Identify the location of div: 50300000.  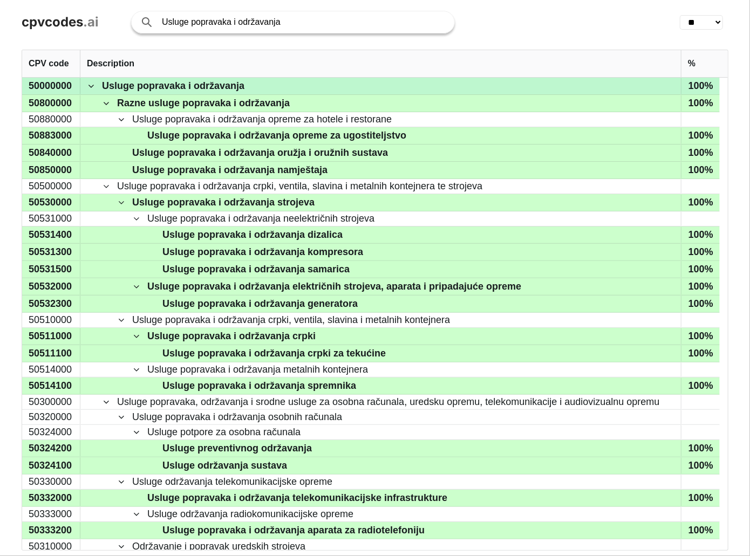
(51, 402).